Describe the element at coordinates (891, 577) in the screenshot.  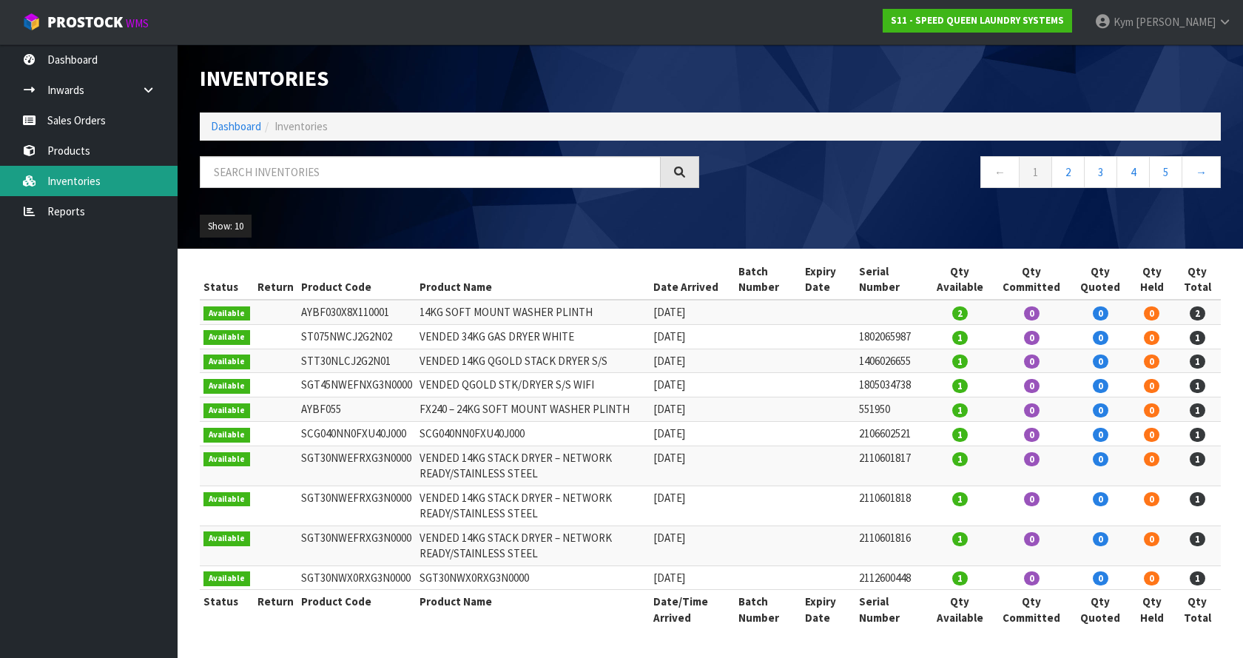
I see `td: 2112600448` at that location.